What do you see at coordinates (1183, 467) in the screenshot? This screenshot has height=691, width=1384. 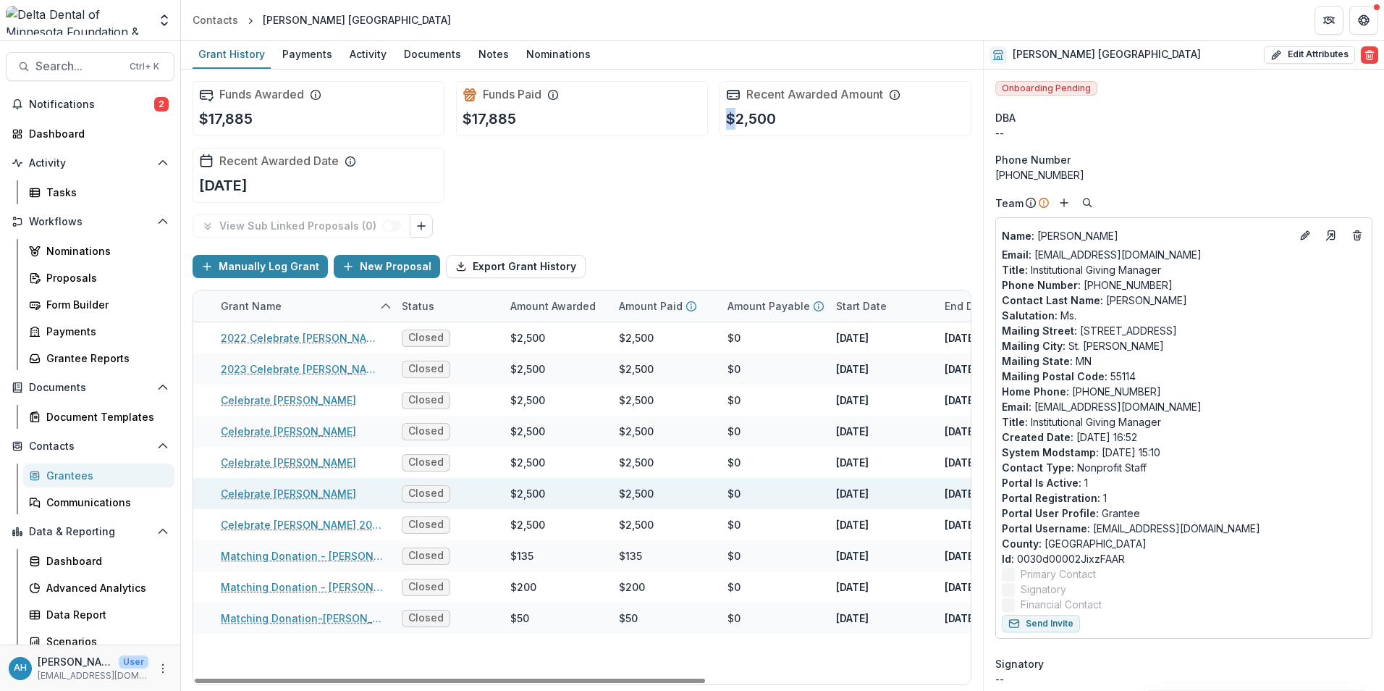 I see `p: Nonprofit Staff` at bounding box center [1183, 467].